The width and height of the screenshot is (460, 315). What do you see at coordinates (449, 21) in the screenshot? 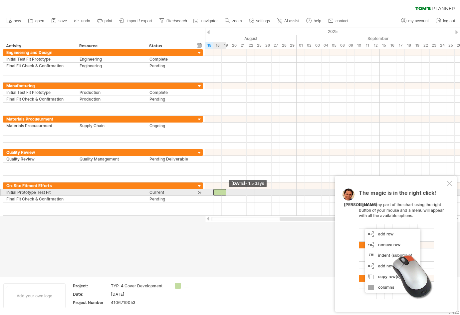
I see `span: log out` at bounding box center [449, 21].